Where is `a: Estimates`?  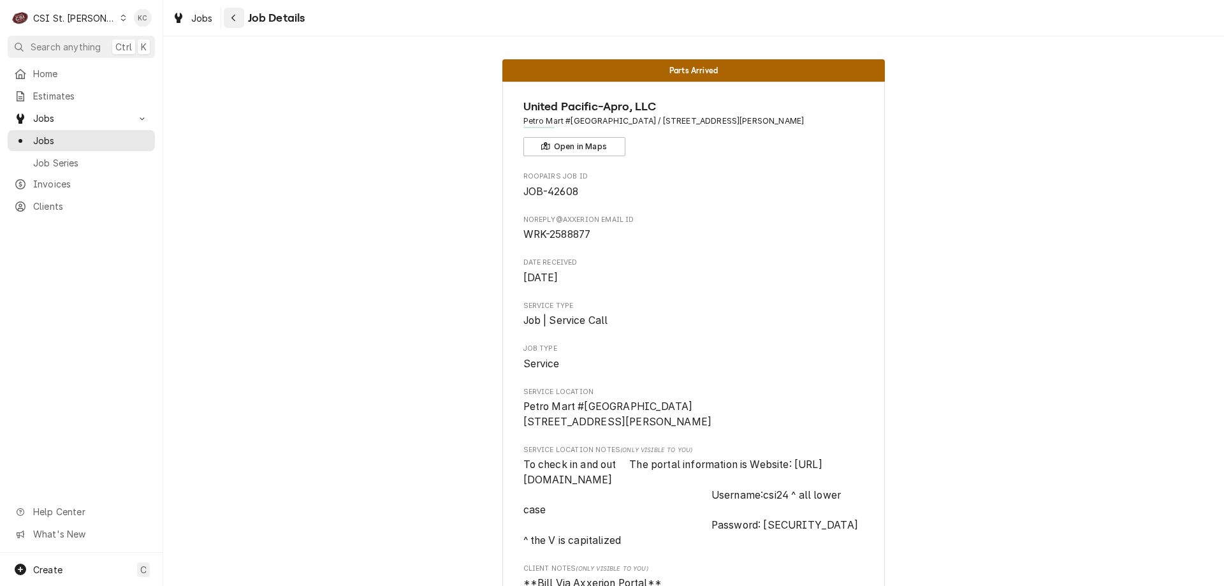
a: Estimates is located at coordinates (81, 96).